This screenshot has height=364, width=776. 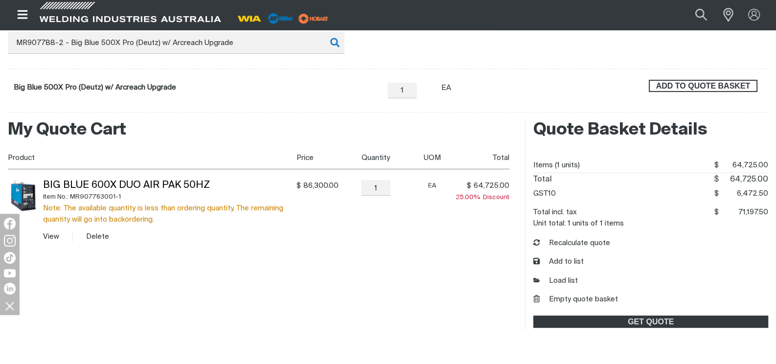 I want to click on img: miller, so click(x=313, y=19).